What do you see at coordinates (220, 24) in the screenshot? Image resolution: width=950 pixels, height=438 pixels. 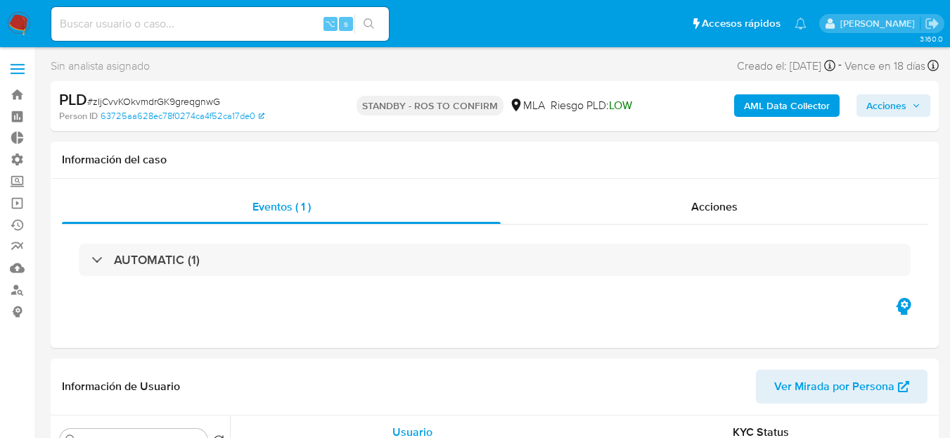 I see `input: Buscar usuario o caso...` at bounding box center [220, 24].